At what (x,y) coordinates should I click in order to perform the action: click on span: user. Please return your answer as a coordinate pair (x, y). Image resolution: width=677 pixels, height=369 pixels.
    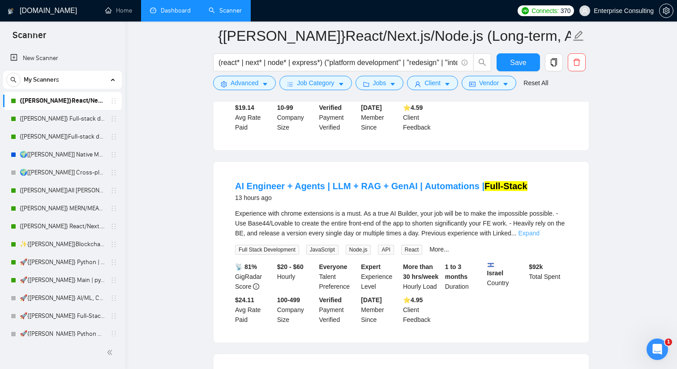
    Looking at the image, I should click on (418, 84).